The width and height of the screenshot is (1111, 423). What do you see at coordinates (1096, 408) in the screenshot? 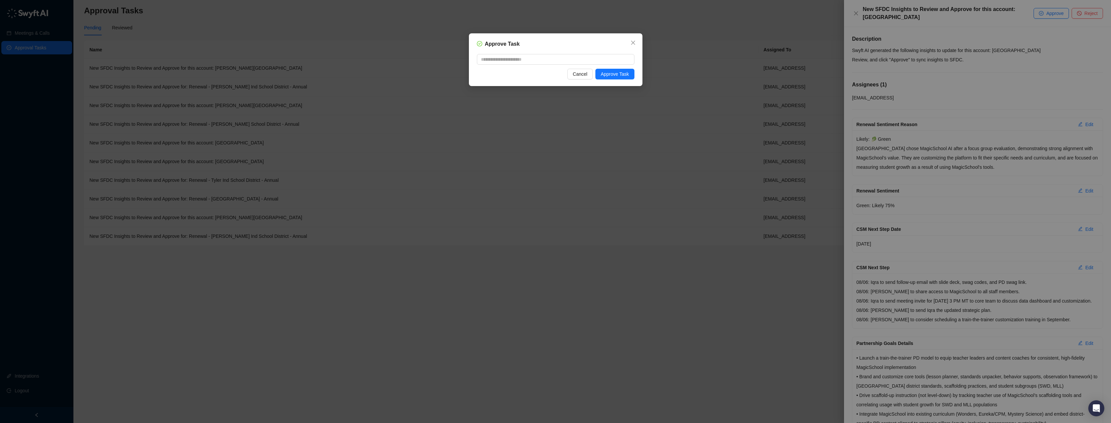
I see `div: Open Intercom Messenger` at bounding box center [1096, 408].